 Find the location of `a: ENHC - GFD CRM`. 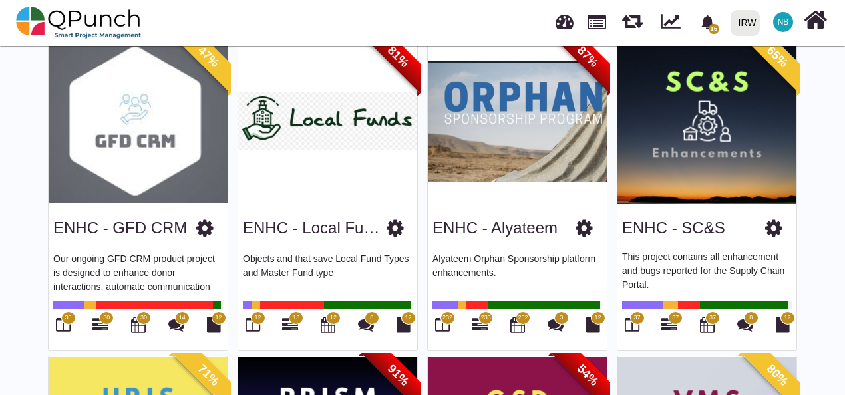

a: ENHC - GFD CRM is located at coordinates (120, 227).